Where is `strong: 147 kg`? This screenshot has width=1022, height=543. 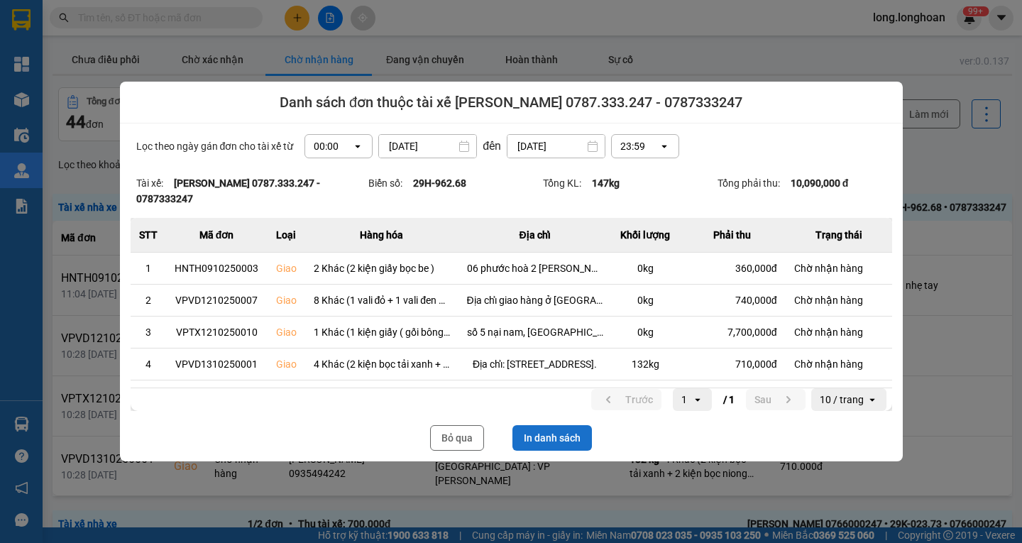 strong: 147 kg is located at coordinates (605, 183).